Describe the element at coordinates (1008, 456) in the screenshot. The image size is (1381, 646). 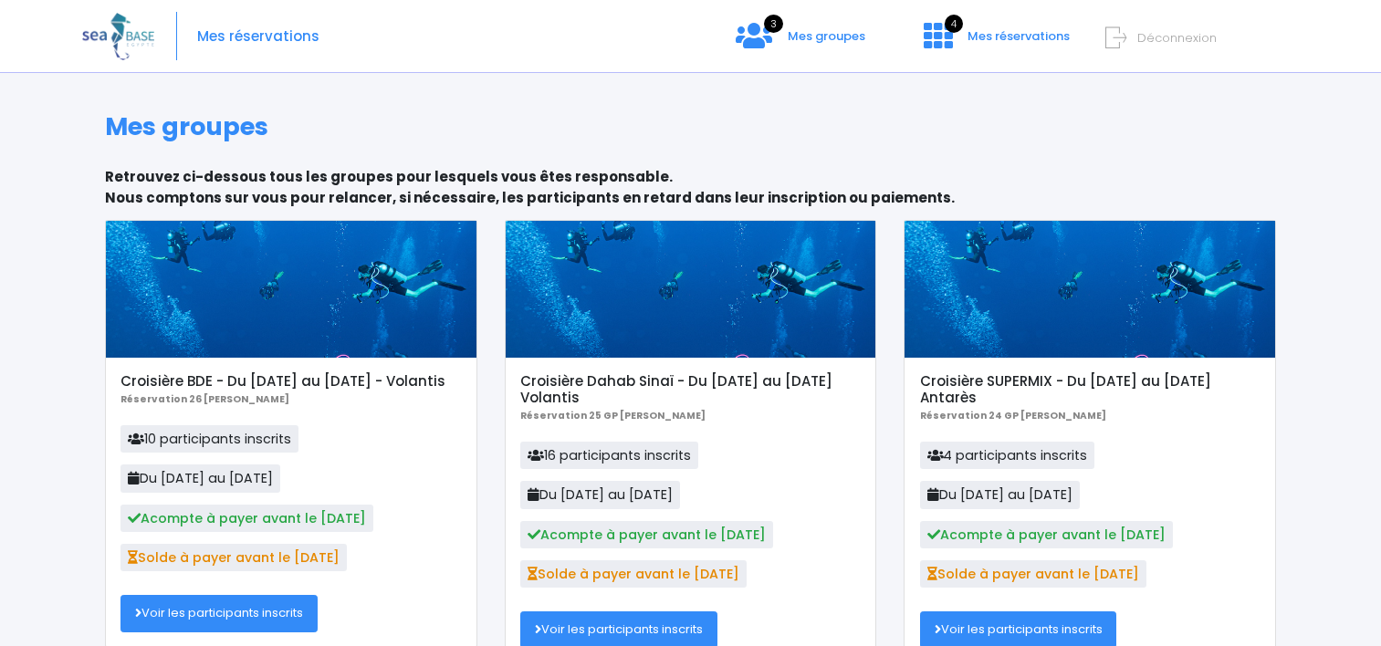
I see `span: 4 participants inscrits` at that location.